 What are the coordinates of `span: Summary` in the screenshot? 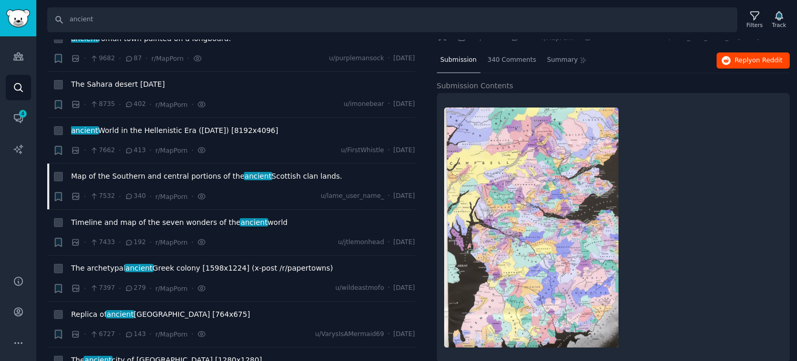 It's located at (562, 60).